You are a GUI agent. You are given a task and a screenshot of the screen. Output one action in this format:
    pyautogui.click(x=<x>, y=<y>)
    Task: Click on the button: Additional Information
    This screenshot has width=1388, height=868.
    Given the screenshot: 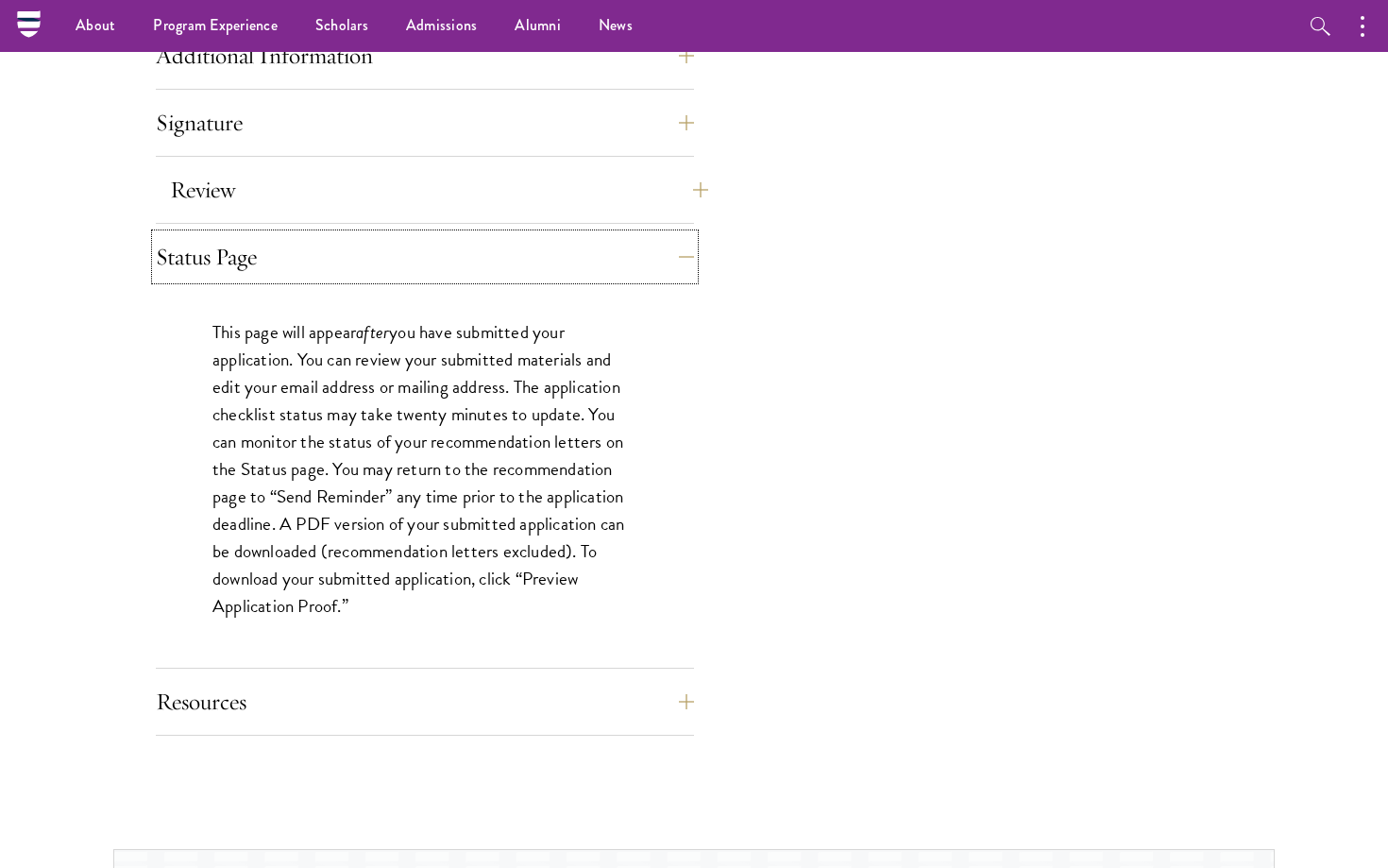 What is the action you would take?
    pyautogui.click(x=425, y=56)
    